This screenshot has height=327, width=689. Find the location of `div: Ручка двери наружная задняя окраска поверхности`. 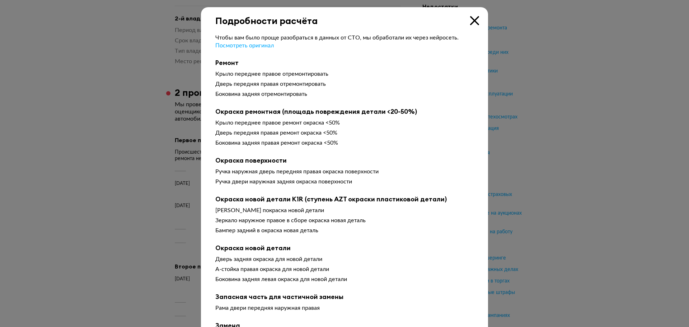

div: Ручка двери наружная задняя окраска поверхности is located at coordinates (345, 182).